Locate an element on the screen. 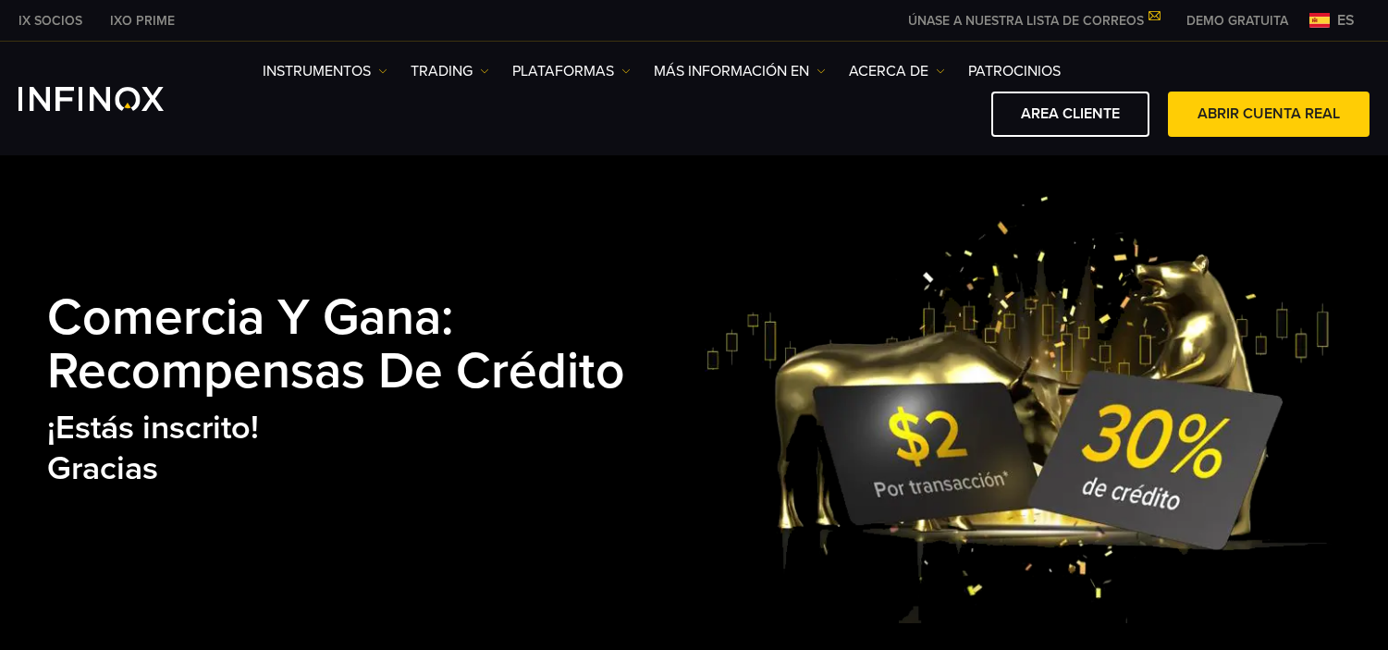  a: ABRIR CUENTA REAL is located at coordinates (1269, 114).